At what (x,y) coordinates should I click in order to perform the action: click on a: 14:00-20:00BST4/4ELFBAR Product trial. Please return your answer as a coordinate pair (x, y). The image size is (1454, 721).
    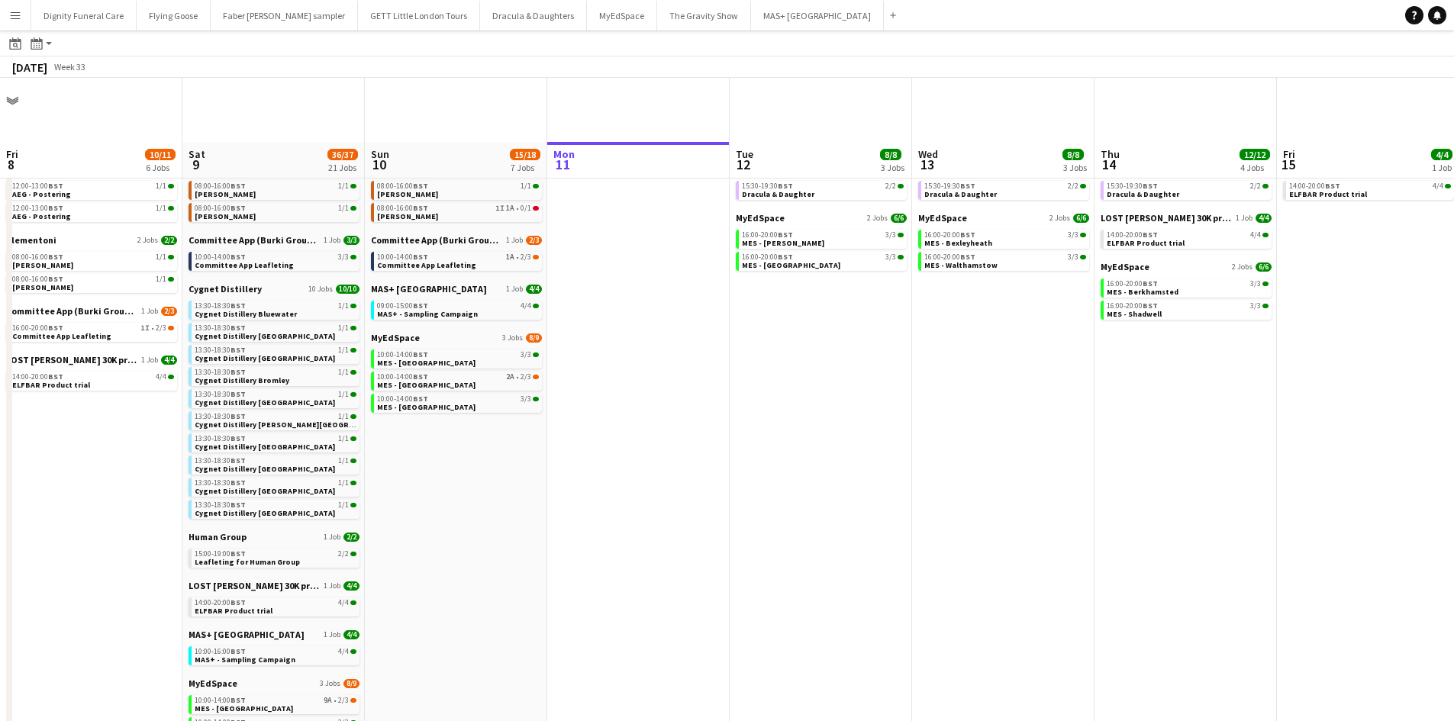
    Looking at the image, I should click on (276, 606).